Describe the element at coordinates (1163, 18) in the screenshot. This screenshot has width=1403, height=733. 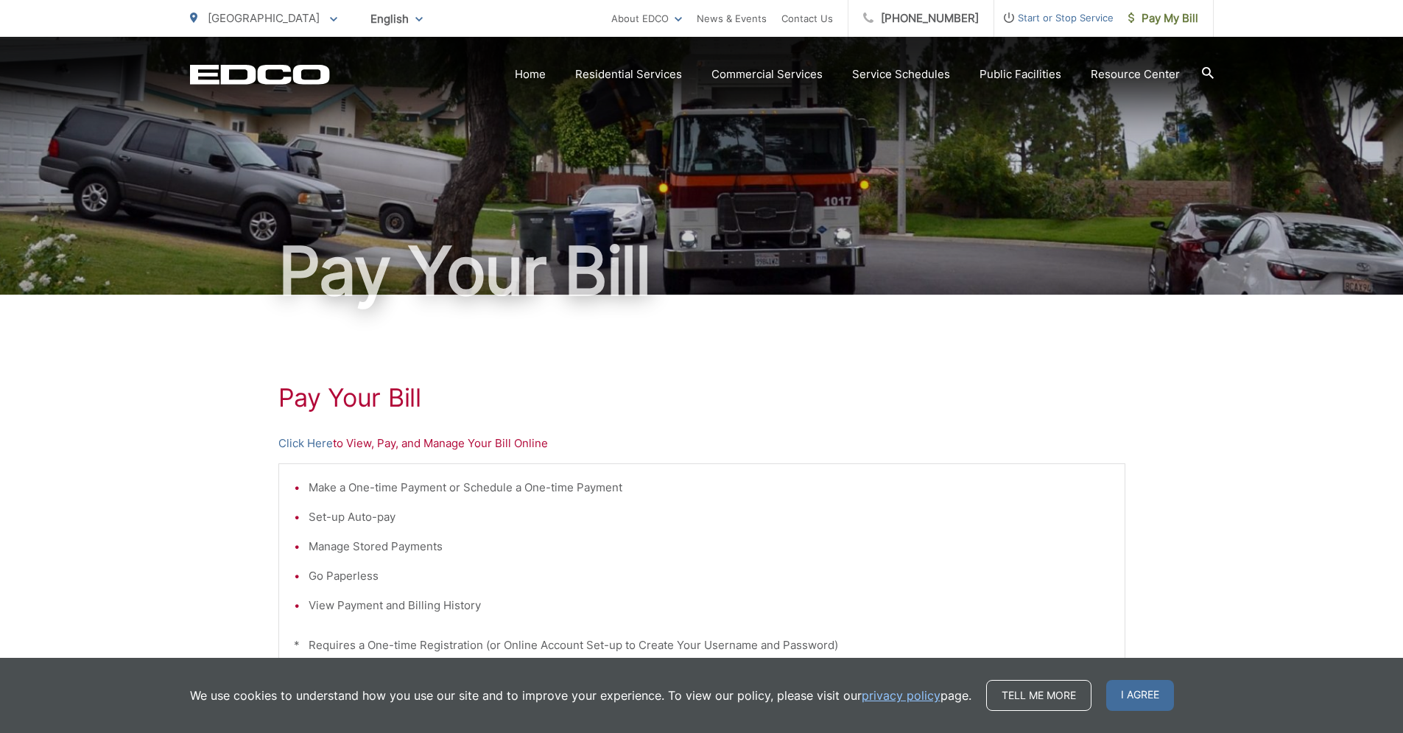
I see `span: Pay My Bill` at that location.